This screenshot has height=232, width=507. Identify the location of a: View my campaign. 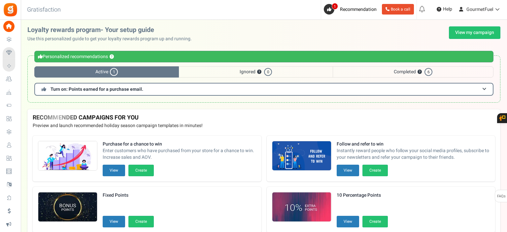
(475, 33).